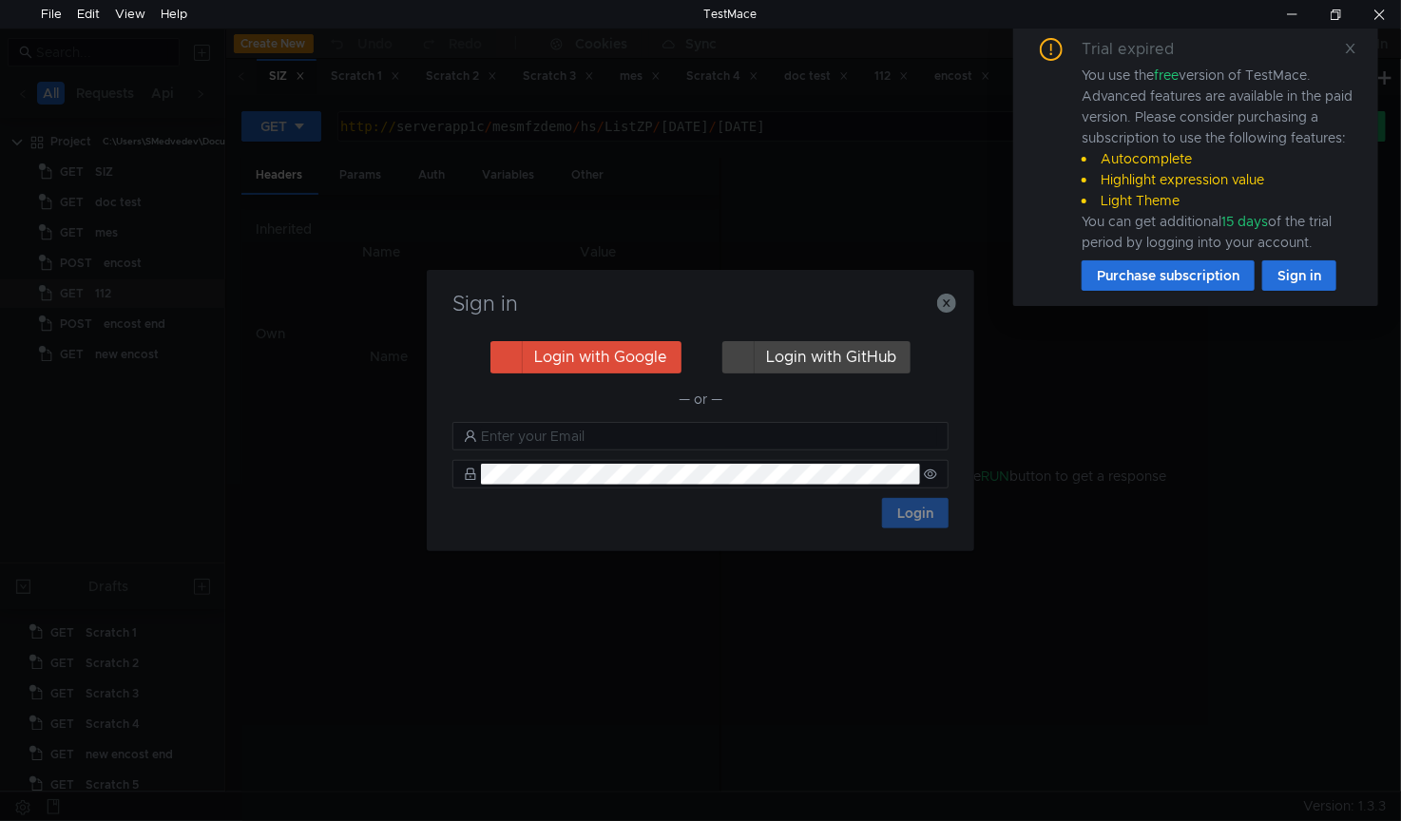  I want to click on button: Purchase subscription, so click(1168, 276).